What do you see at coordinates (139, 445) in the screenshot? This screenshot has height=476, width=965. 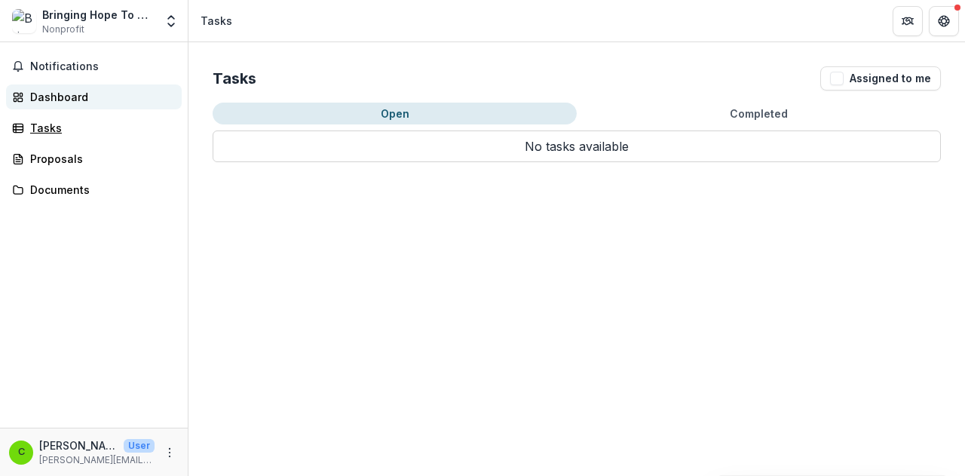 I see `p: User` at bounding box center [139, 445].